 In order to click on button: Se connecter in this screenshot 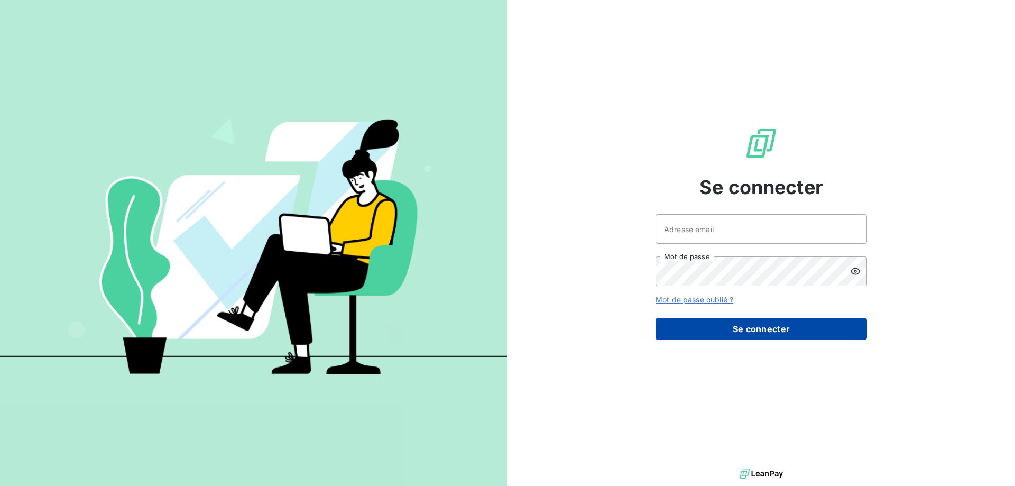, I will do `click(761, 329)`.